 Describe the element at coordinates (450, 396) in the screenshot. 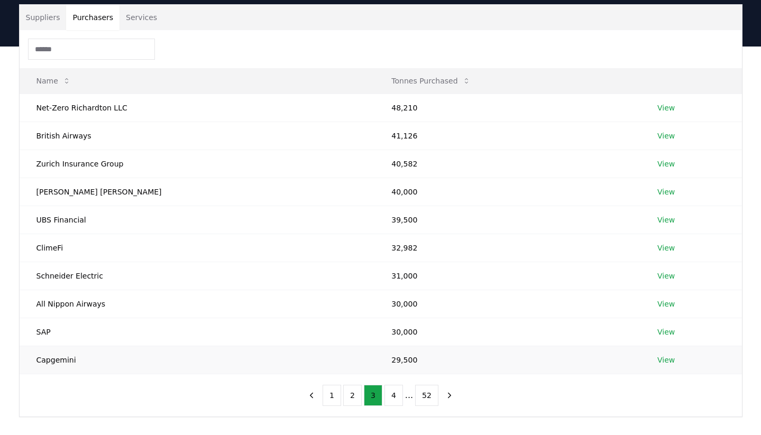

I see `button: next page` at that location.